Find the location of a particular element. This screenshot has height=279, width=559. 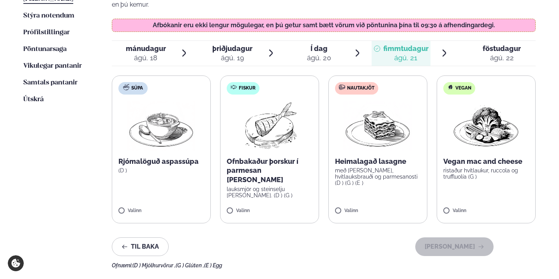

p: (D ) is located at coordinates (161, 171).